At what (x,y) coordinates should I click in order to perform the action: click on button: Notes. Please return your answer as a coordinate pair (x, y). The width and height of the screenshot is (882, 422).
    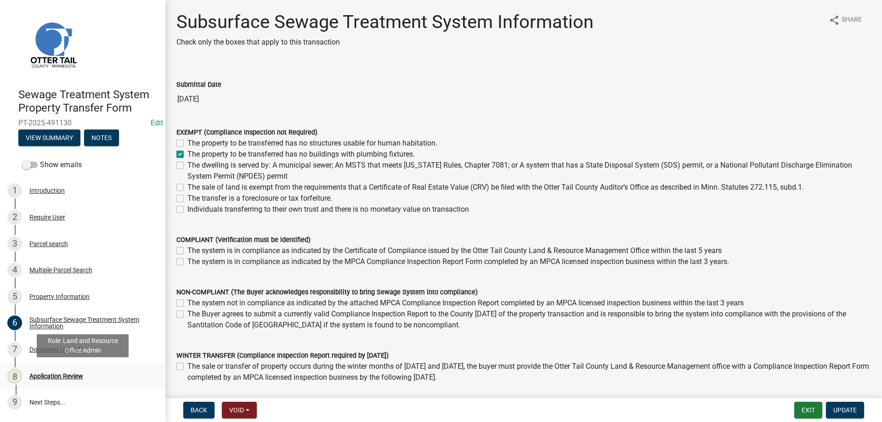
    Looking at the image, I should click on (102, 138).